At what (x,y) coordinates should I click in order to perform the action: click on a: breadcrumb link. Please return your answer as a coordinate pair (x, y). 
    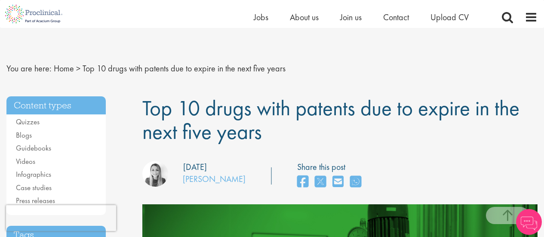
    Looking at the image, I should click on (64, 68).